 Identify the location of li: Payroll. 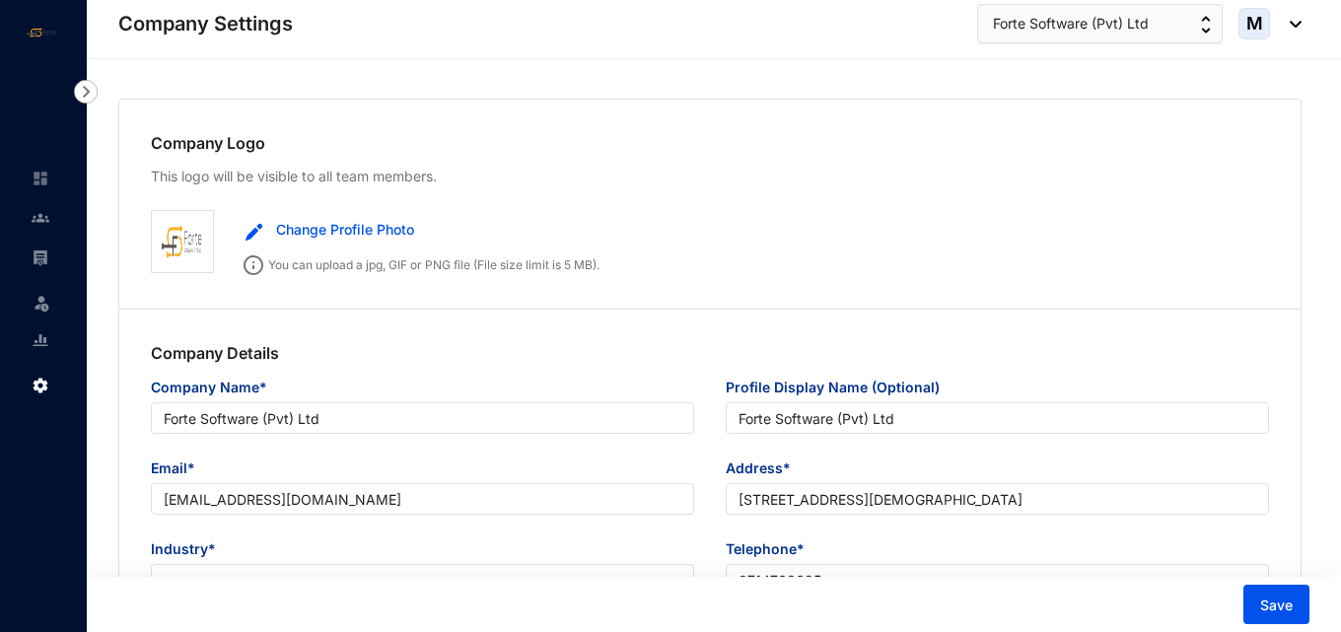
(39, 257).